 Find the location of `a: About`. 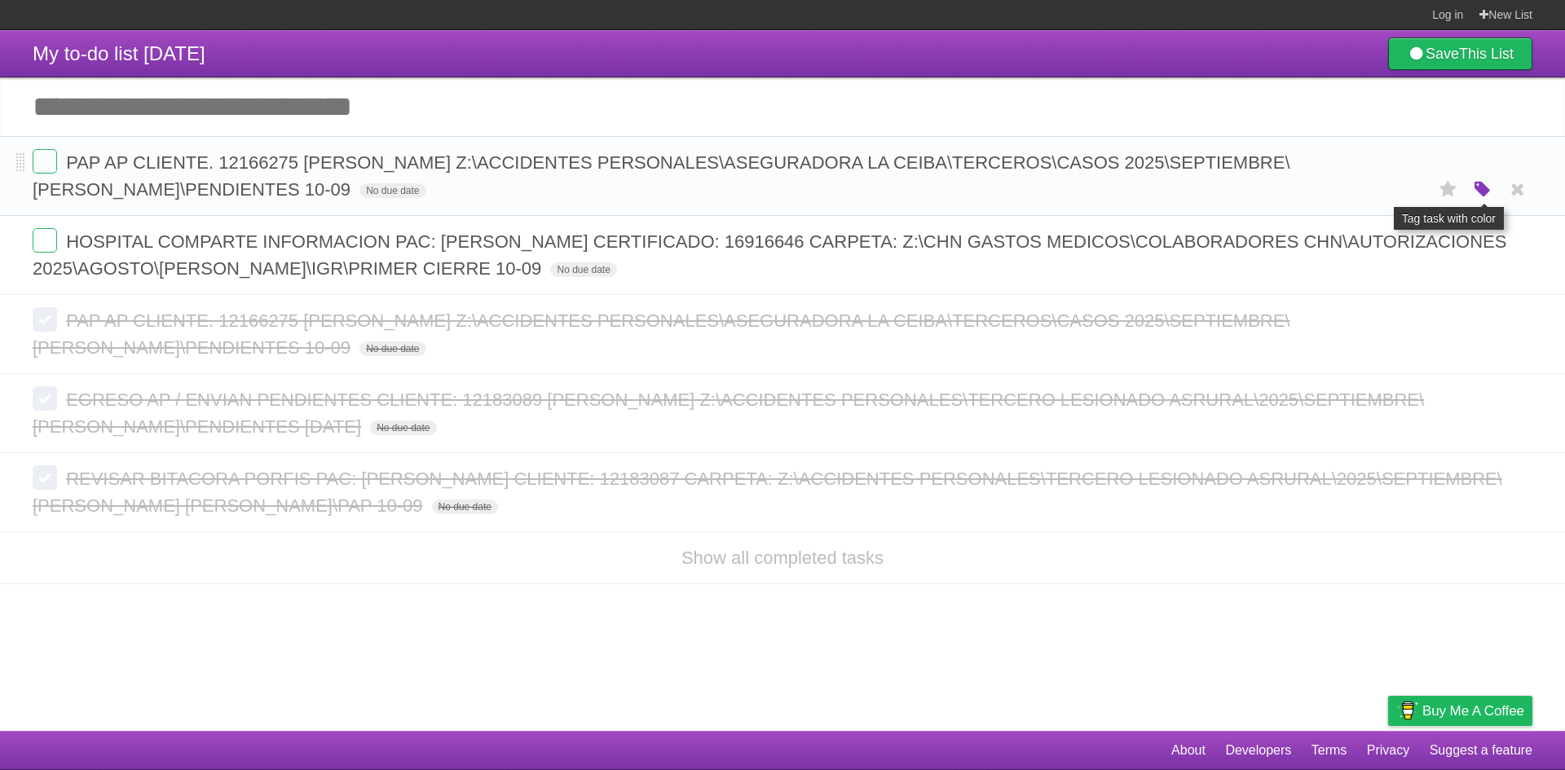

a: About is located at coordinates (1189, 751).